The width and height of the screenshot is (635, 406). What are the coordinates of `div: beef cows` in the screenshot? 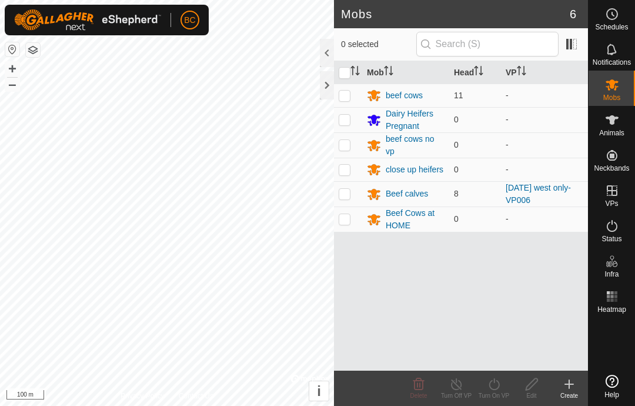 It's located at (404, 95).